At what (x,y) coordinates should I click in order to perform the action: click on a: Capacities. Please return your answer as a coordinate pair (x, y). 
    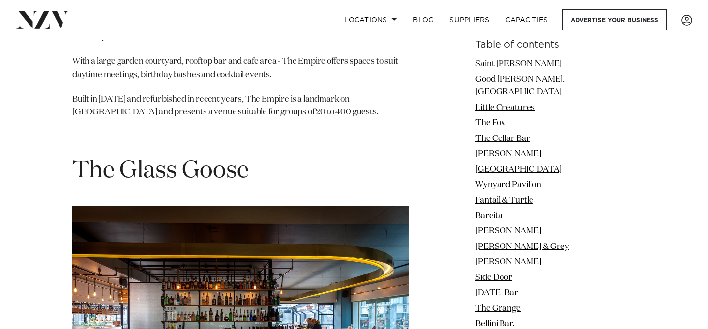
    Looking at the image, I should click on (526, 20).